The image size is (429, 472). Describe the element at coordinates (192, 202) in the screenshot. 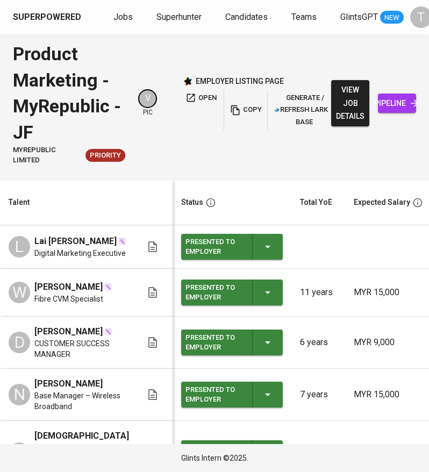

I see `div: Status` at that location.